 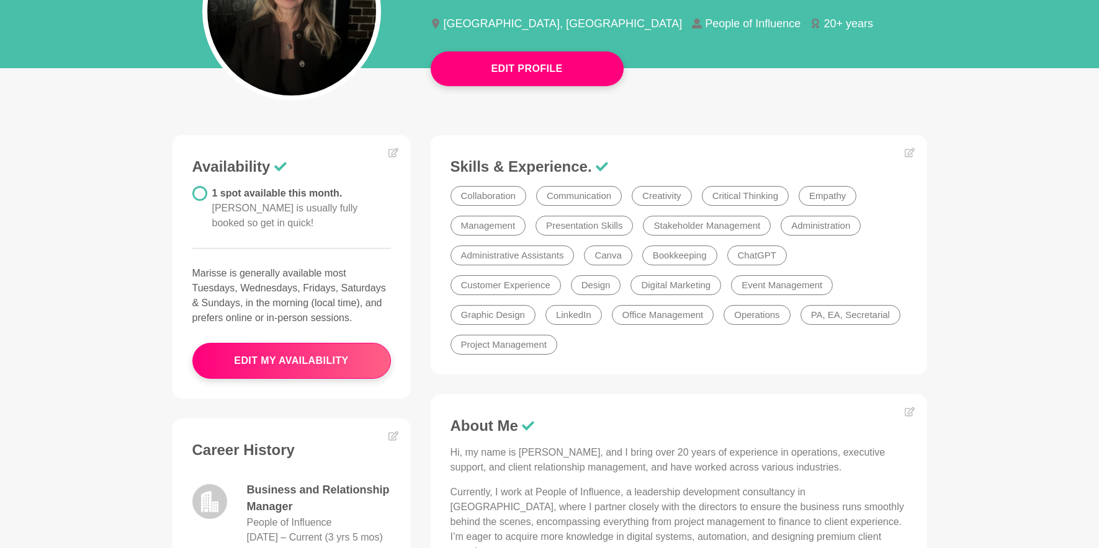 I want to click on img: logo, so click(x=210, y=502).